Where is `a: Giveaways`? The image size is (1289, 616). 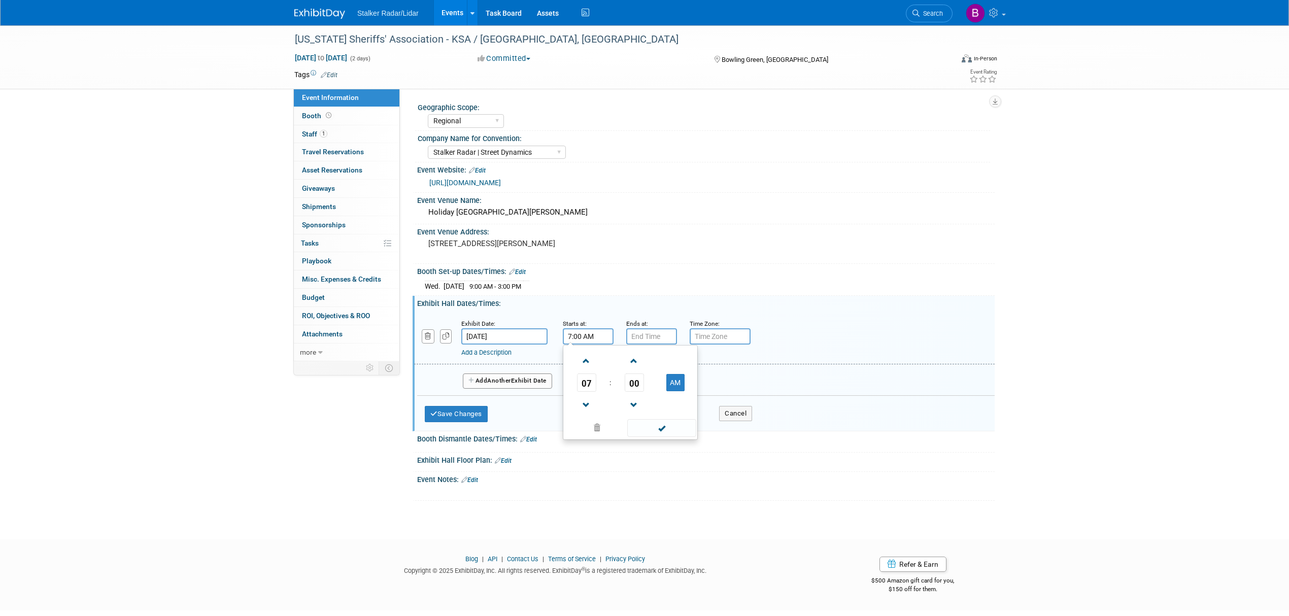
a: Giveaways is located at coordinates (347, 188).